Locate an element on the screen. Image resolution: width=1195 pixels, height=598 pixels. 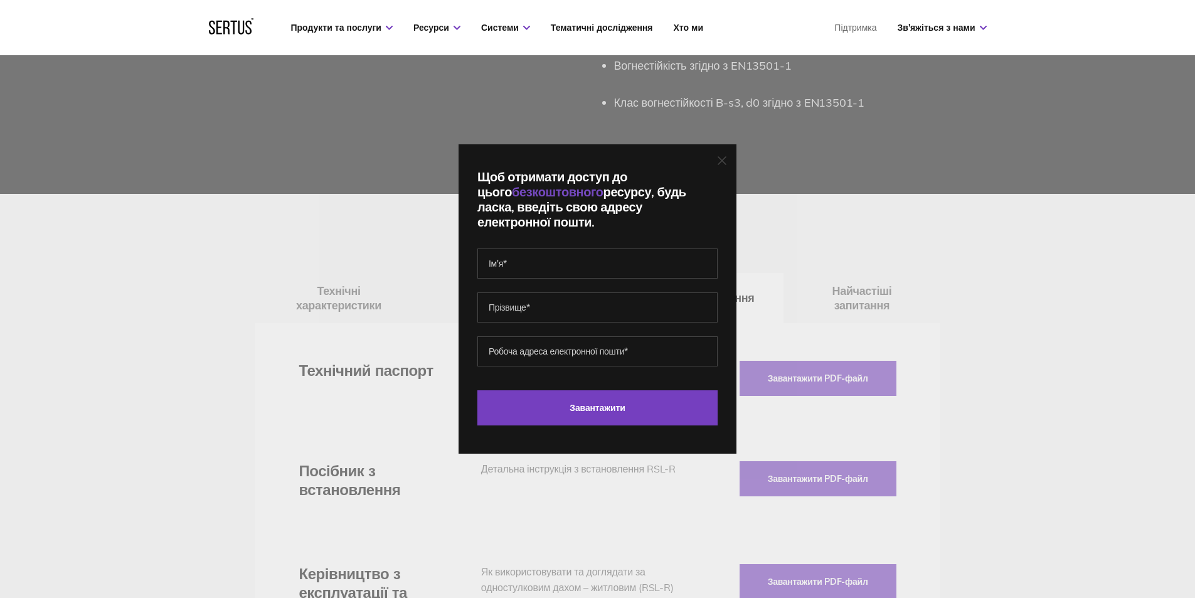
a: Хто ми is located at coordinates (689, 28).